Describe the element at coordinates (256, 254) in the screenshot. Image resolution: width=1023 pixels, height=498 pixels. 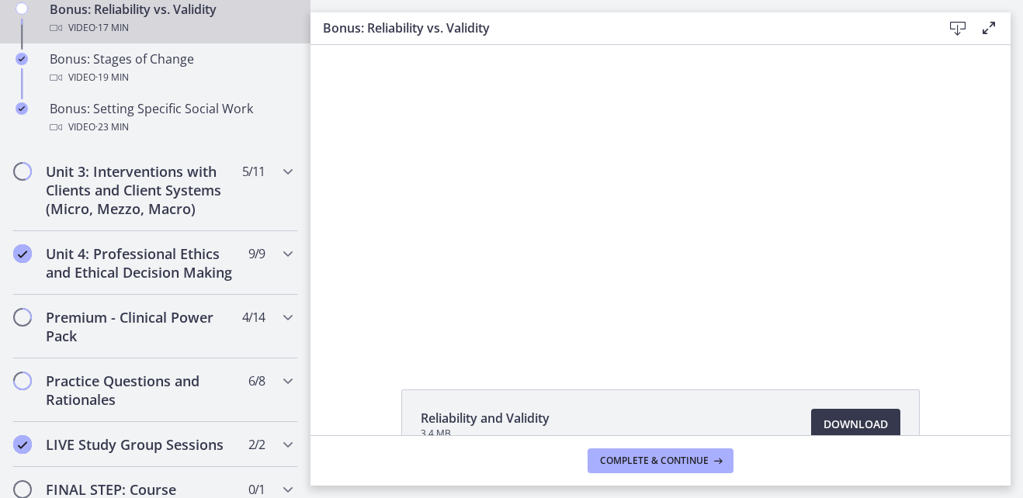
I see `span: 9 / 9` at that location.